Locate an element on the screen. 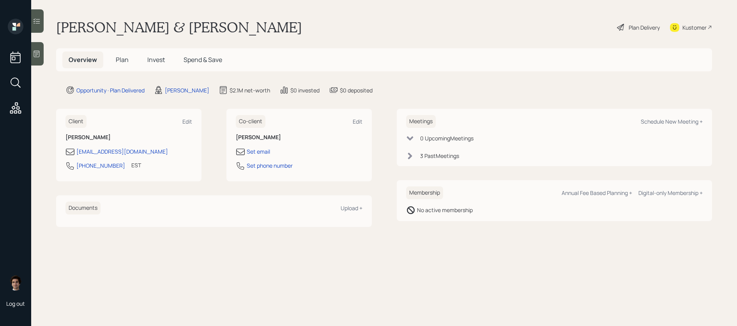 This screenshot has width=737, height=326. h6: Membership is located at coordinates (425, 193).